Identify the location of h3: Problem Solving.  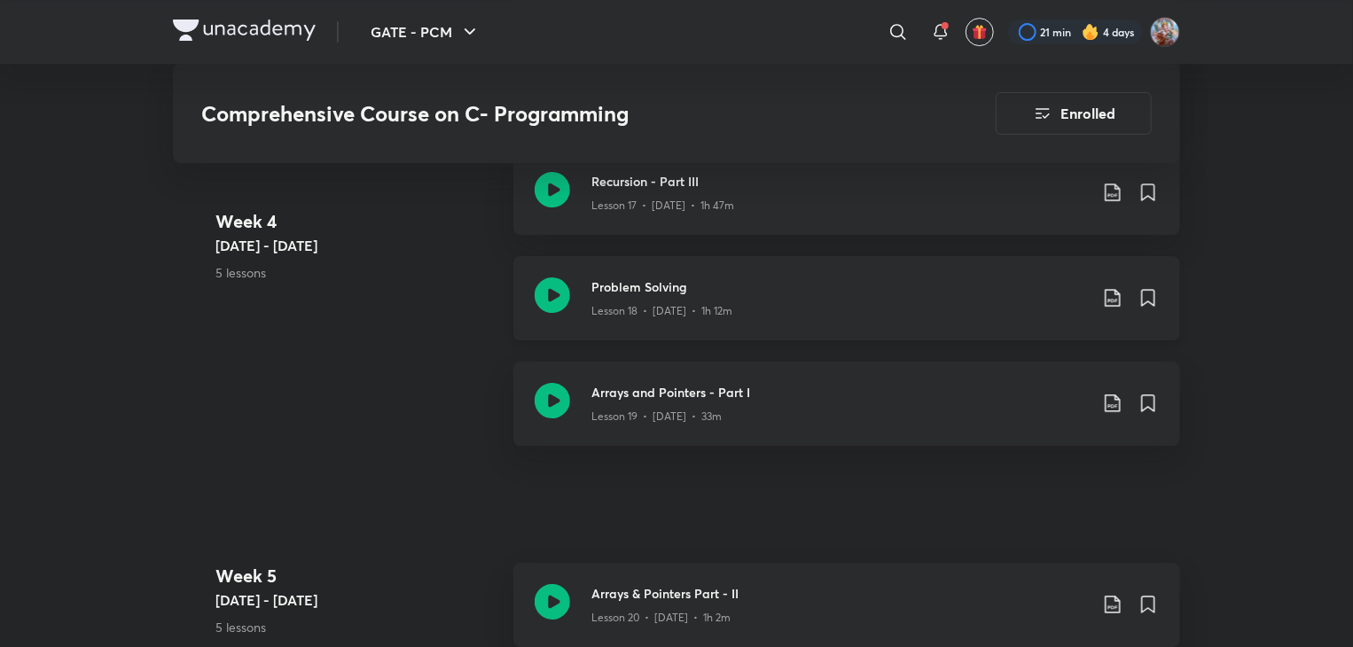
(840, 286).